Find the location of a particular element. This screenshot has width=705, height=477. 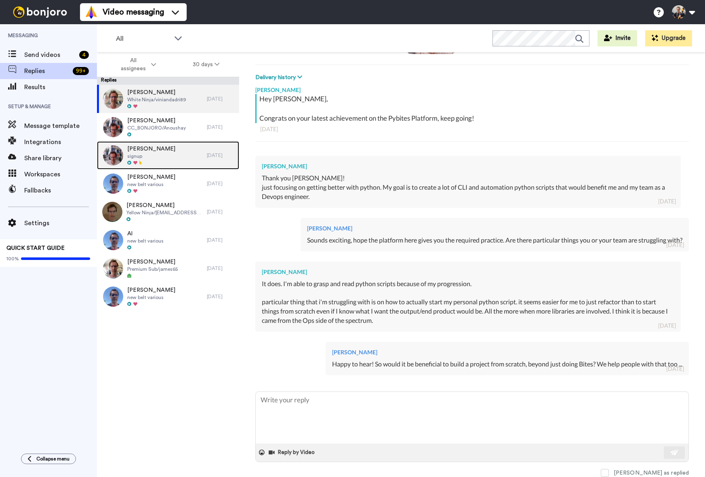

button: Reply by Video is located at coordinates (292, 453).